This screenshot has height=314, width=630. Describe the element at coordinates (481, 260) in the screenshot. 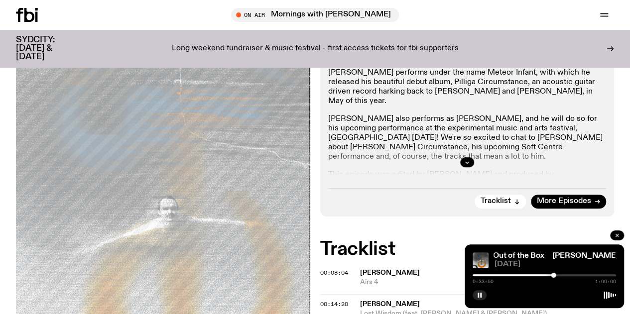

I see `img: An arty glitched black and white photo of Liam treading water in a creek or river.` at that location.